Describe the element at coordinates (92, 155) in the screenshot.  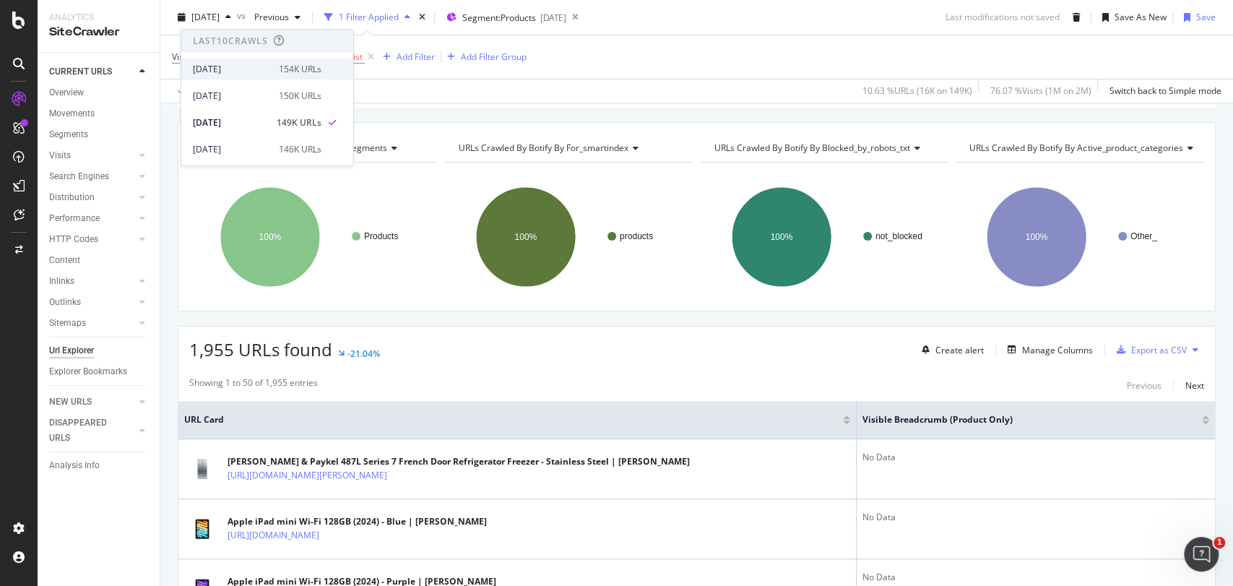
I see `a: Visits` at that location.